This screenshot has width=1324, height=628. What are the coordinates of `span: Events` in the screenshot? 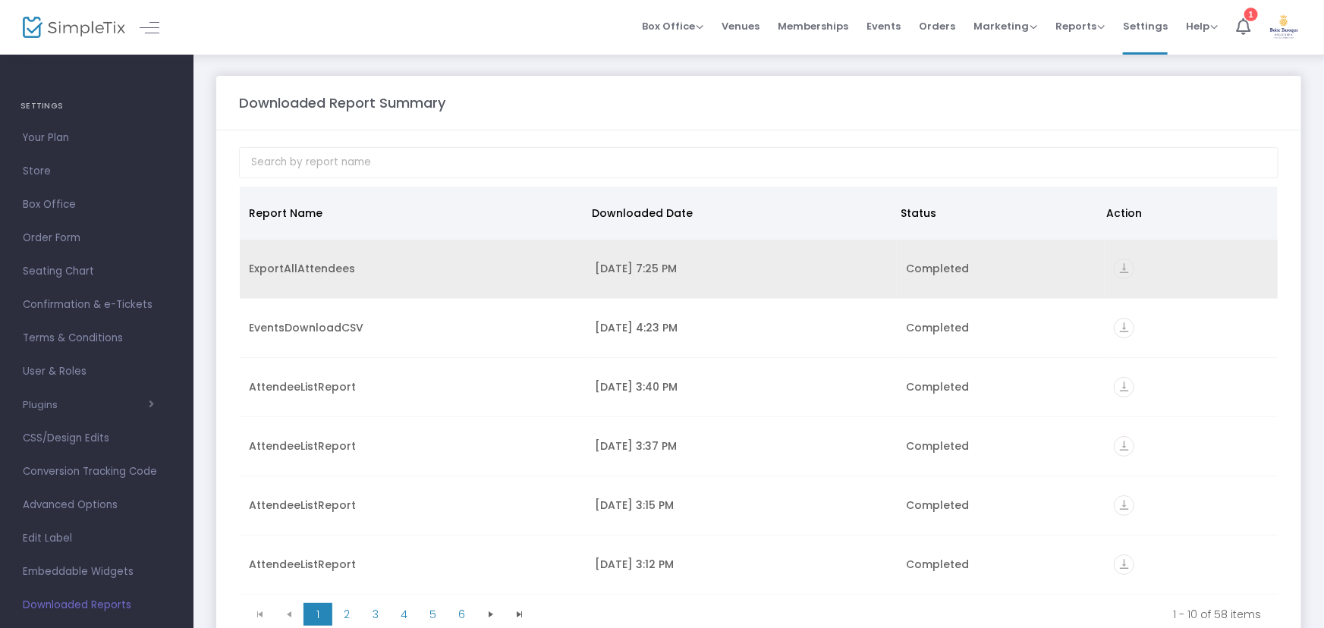 It's located at (883, 26).